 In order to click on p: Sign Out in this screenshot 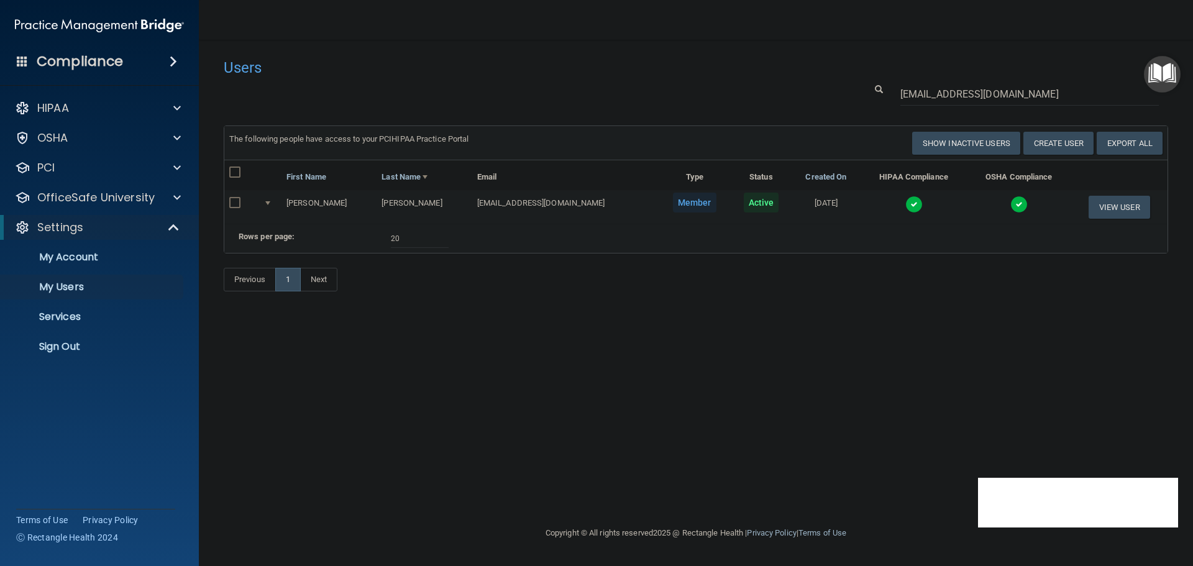, I will do `click(93, 347)`.